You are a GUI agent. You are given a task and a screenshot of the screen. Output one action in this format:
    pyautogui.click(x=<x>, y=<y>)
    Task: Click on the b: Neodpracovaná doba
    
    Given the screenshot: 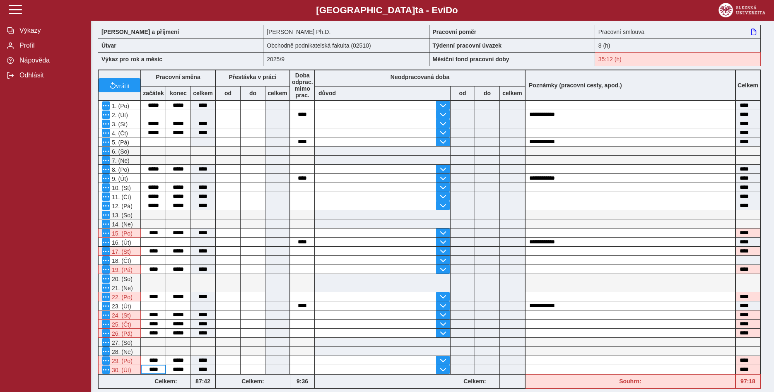 What is the action you would take?
    pyautogui.click(x=420, y=77)
    